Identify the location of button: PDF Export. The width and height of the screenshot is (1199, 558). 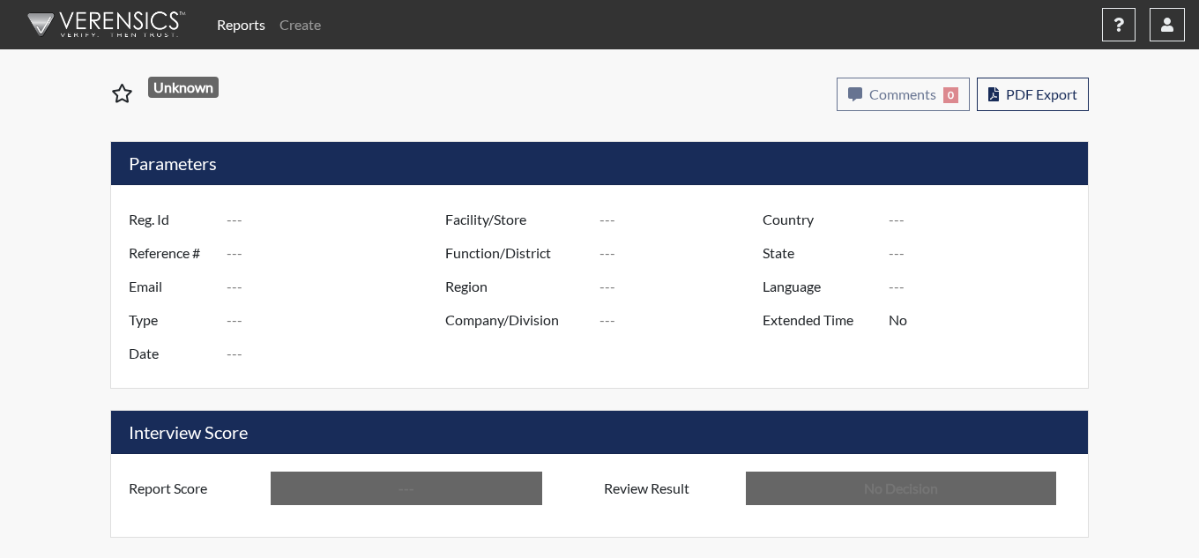
(1032, 94).